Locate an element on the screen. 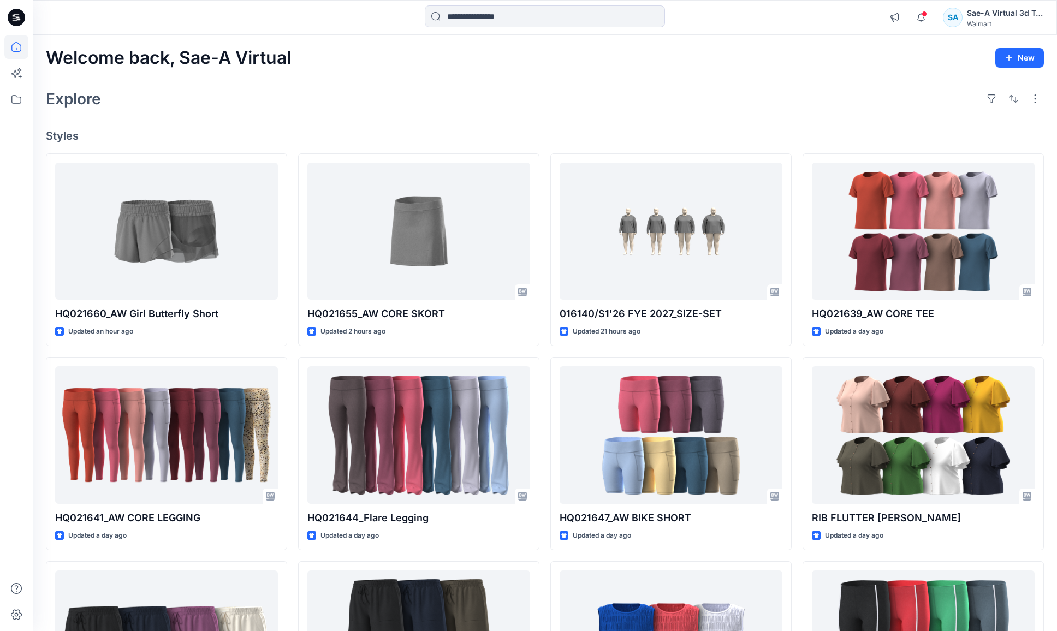 The width and height of the screenshot is (1057, 631). a: HQ021641_AW CORE LEGGING is located at coordinates (167, 435).